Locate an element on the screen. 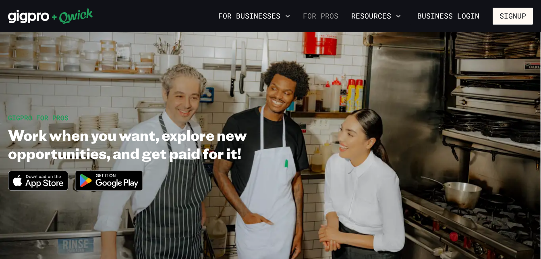 Image resolution: width=541 pixels, height=259 pixels. h1: Work when you want, explore new opportunities, and get paid for it! is located at coordinates (166, 144).